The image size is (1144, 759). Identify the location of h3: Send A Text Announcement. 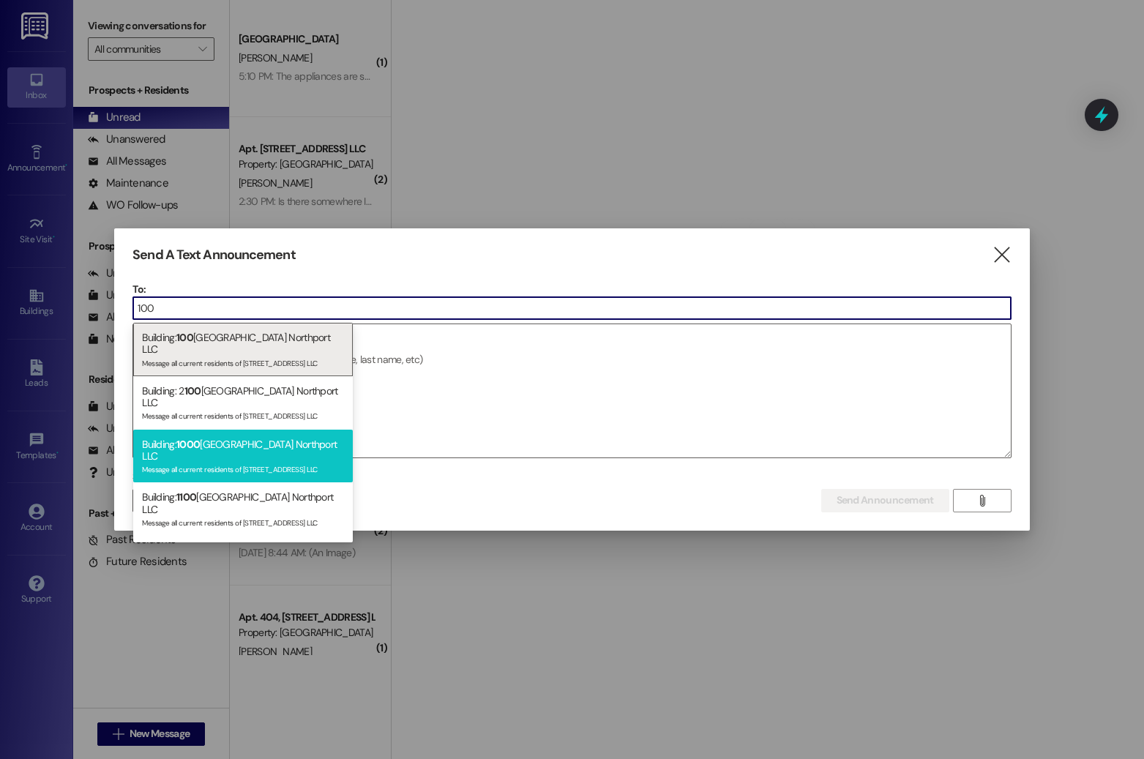
(214, 255).